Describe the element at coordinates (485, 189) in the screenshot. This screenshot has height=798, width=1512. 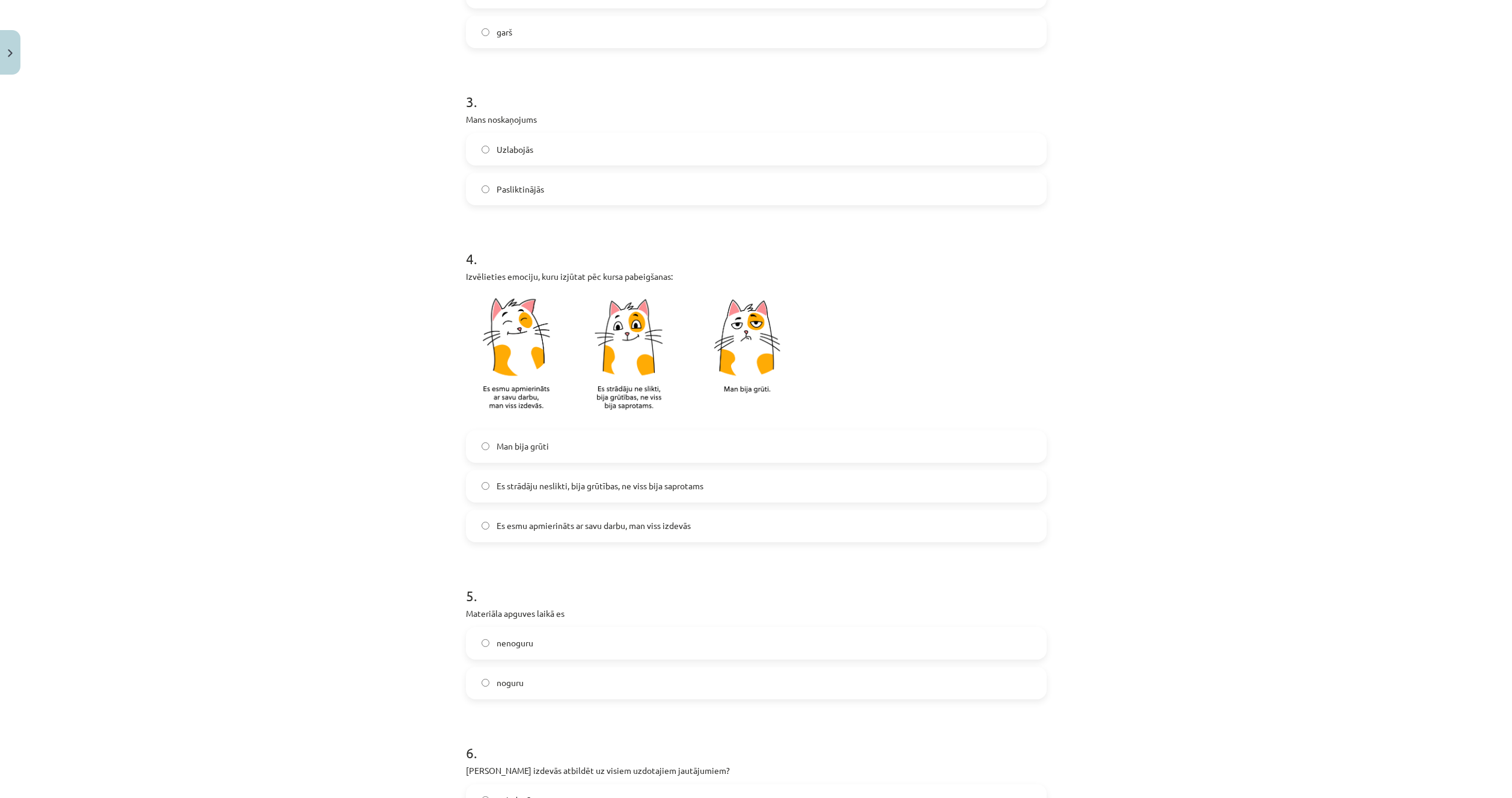
I see `input: Pasliktinājās` at that location.